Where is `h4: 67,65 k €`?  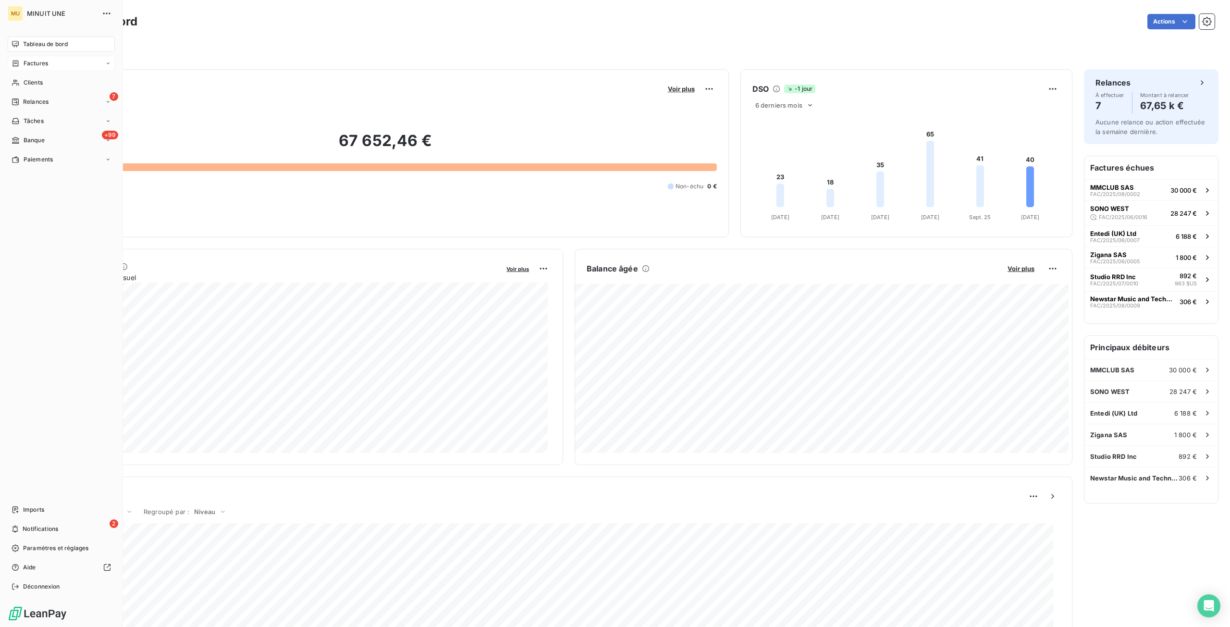 h4: 67,65 k € is located at coordinates (1164, 106).